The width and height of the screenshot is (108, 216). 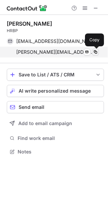 I want to click on button: AI write personalized message, so click(x=55, y=91).